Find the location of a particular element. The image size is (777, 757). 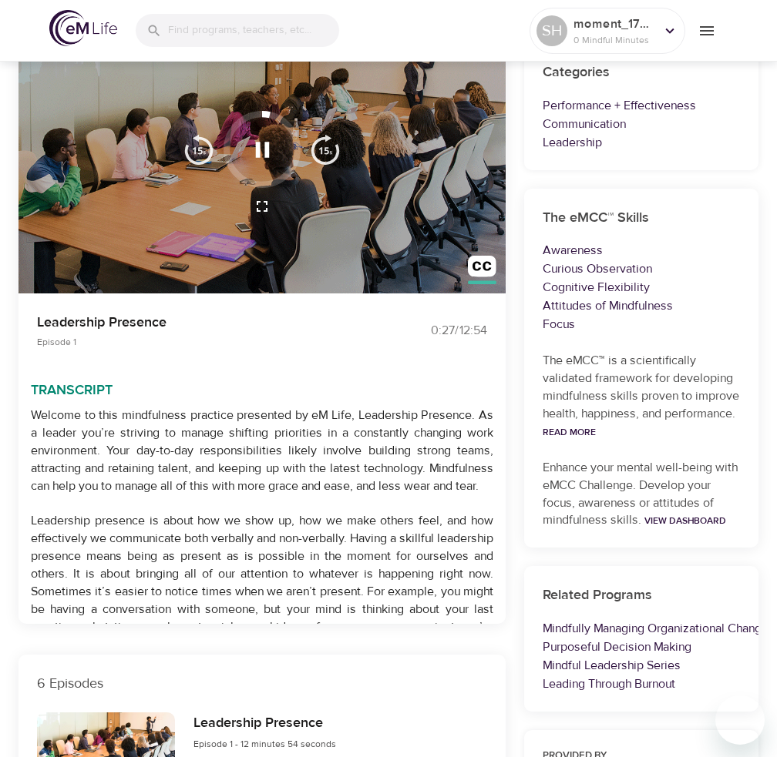

h6: Leadership Presence is located at coordinates (264, 724).